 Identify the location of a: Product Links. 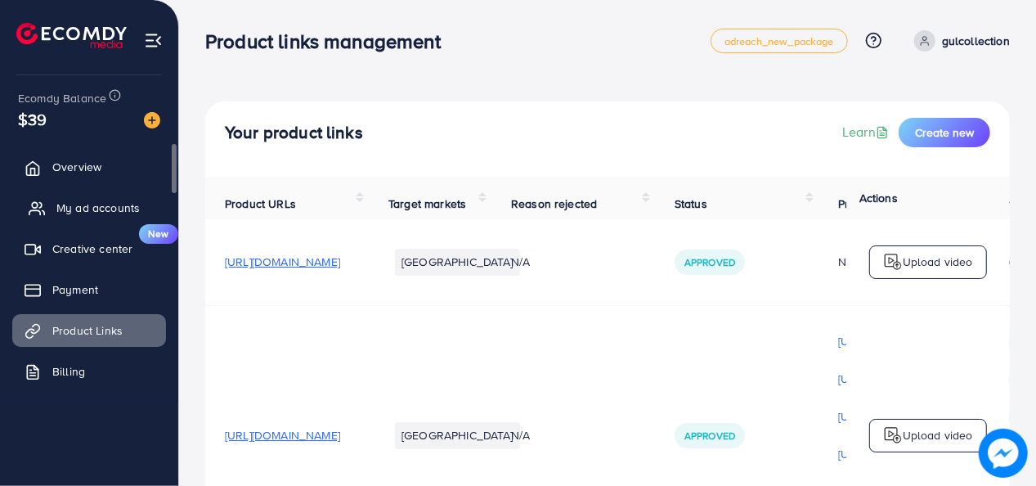
(89, 330).